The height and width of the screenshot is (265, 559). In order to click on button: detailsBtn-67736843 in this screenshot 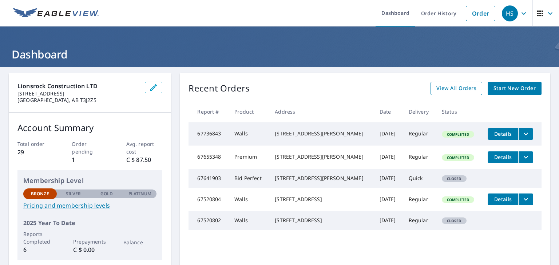, I will do `click(503, 134)`.